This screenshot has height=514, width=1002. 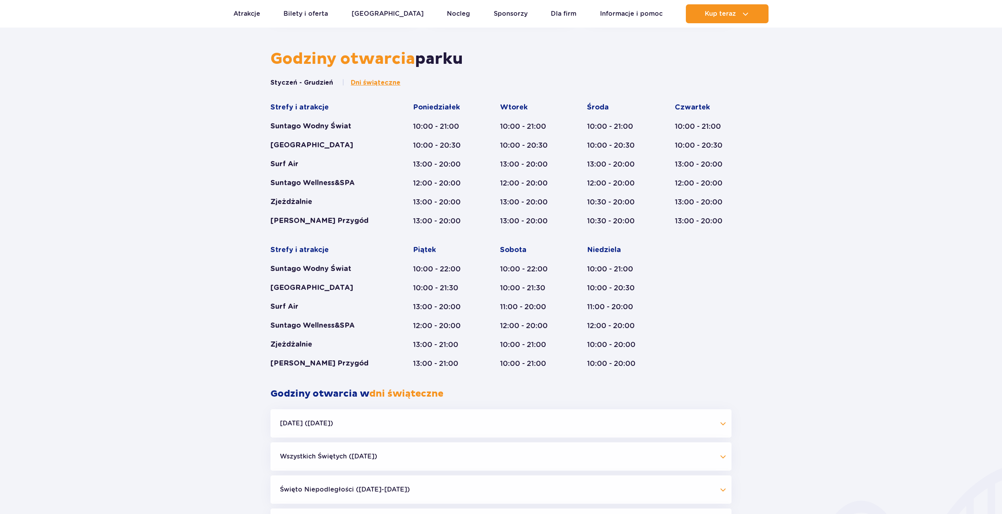 I want to click on div: Środa, so click(x=616, y=107).